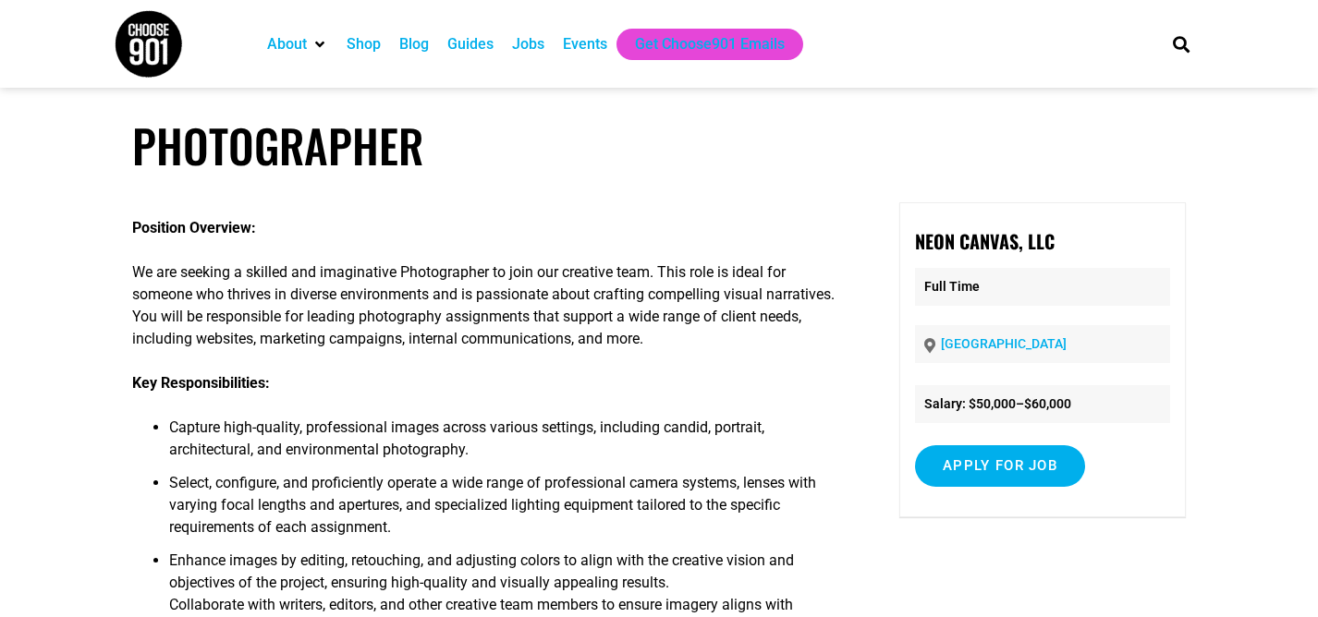 The width and height of the screenshot is (1318, 617). What do you see at coordinates (470, 44) in the screenshot?
I see `div: Guides` at bounding box center [470, 44].